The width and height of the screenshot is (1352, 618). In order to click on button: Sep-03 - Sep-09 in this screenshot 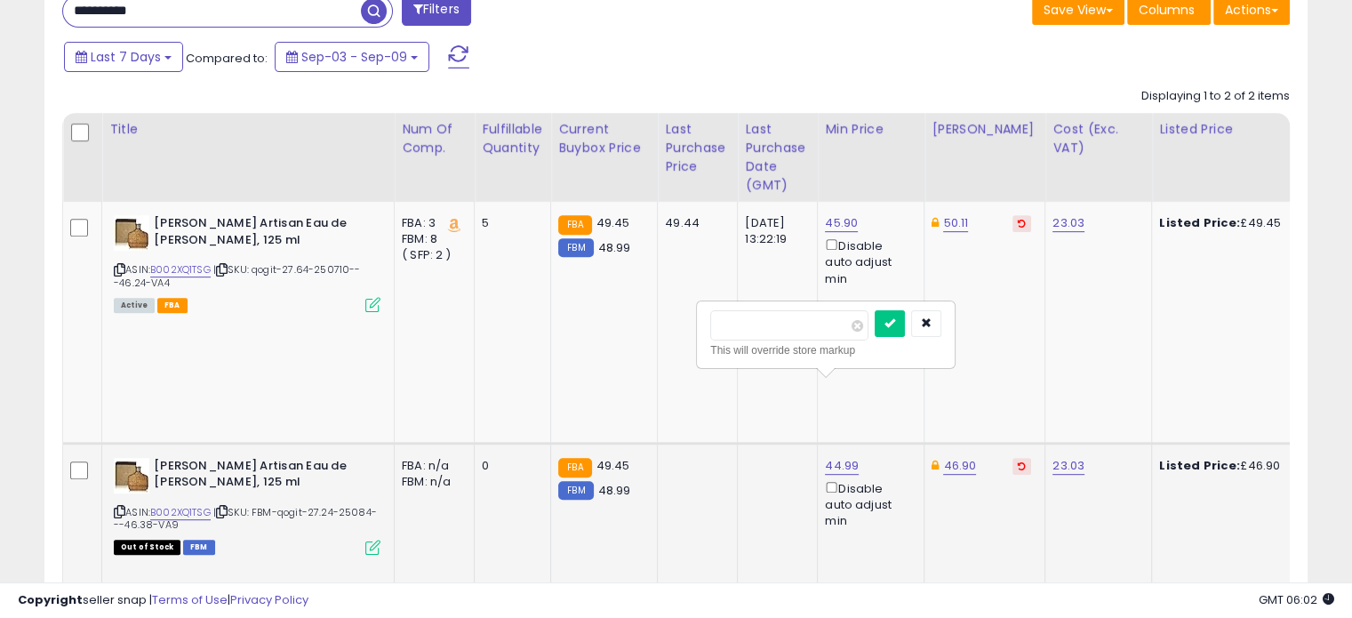, I will do `click(352, 57)`.